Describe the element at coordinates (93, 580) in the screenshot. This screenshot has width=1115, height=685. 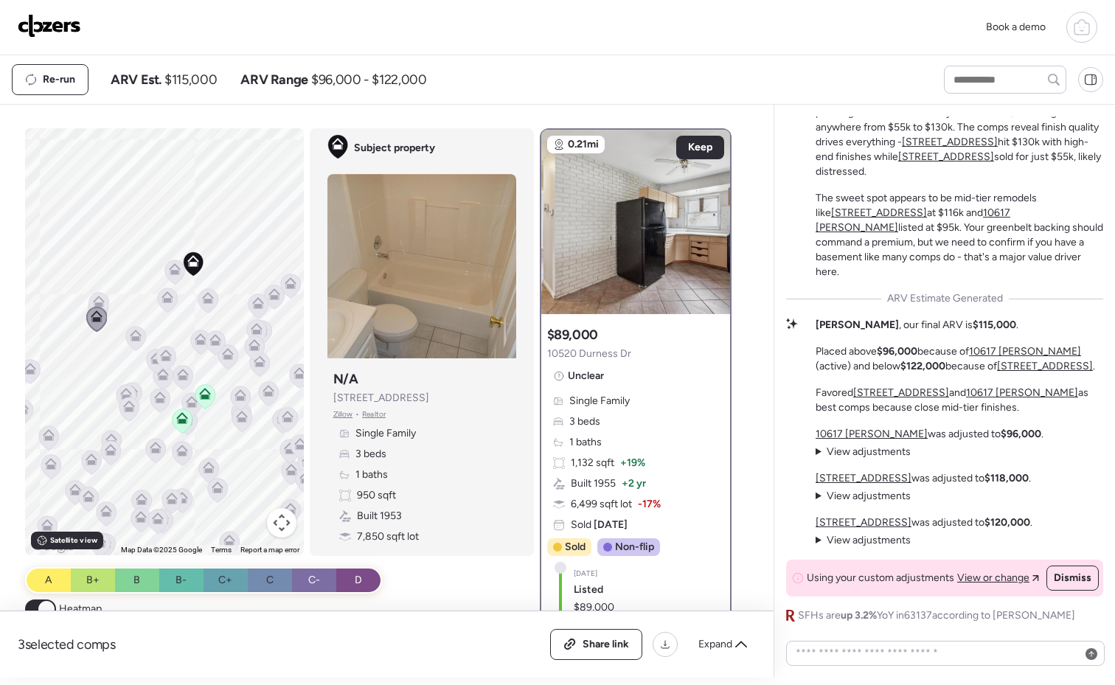
I see `span: B+` at that location.